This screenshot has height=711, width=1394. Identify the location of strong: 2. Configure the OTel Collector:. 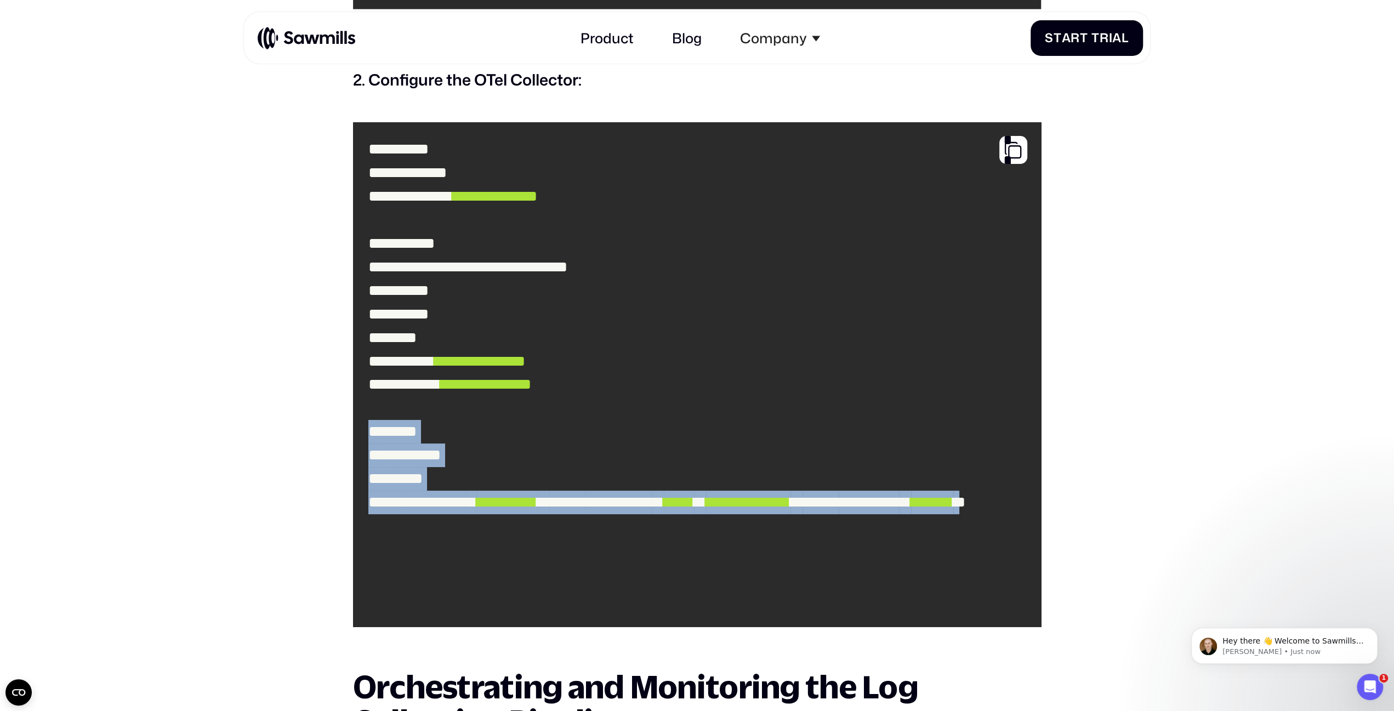
(467, 80).